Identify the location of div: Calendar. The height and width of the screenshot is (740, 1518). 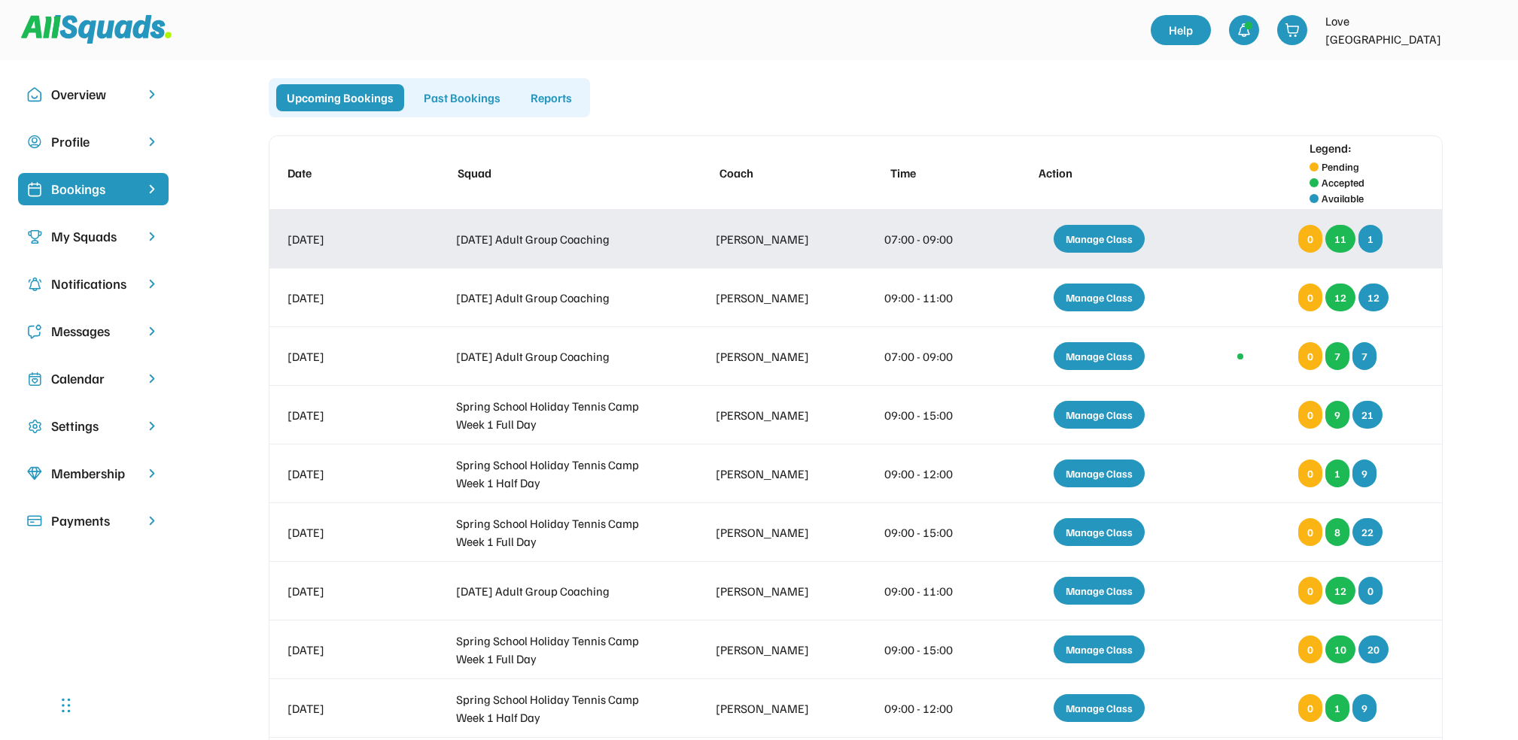
(93, 378).